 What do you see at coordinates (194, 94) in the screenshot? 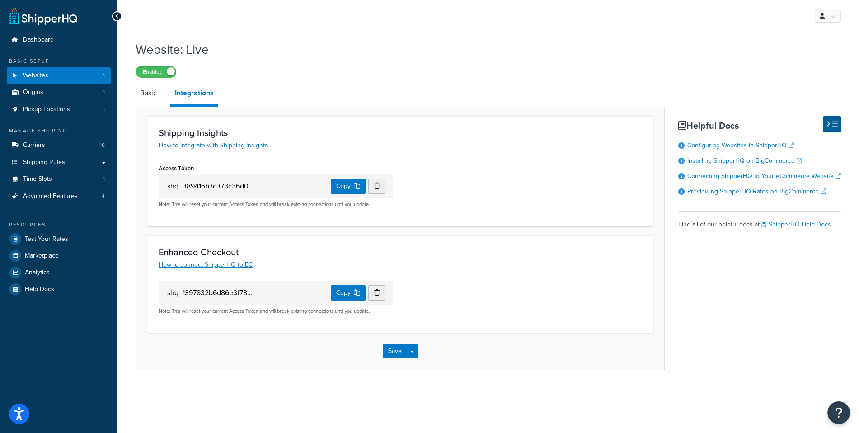
I see `a: Integrations` at bounding box center [194, 94].